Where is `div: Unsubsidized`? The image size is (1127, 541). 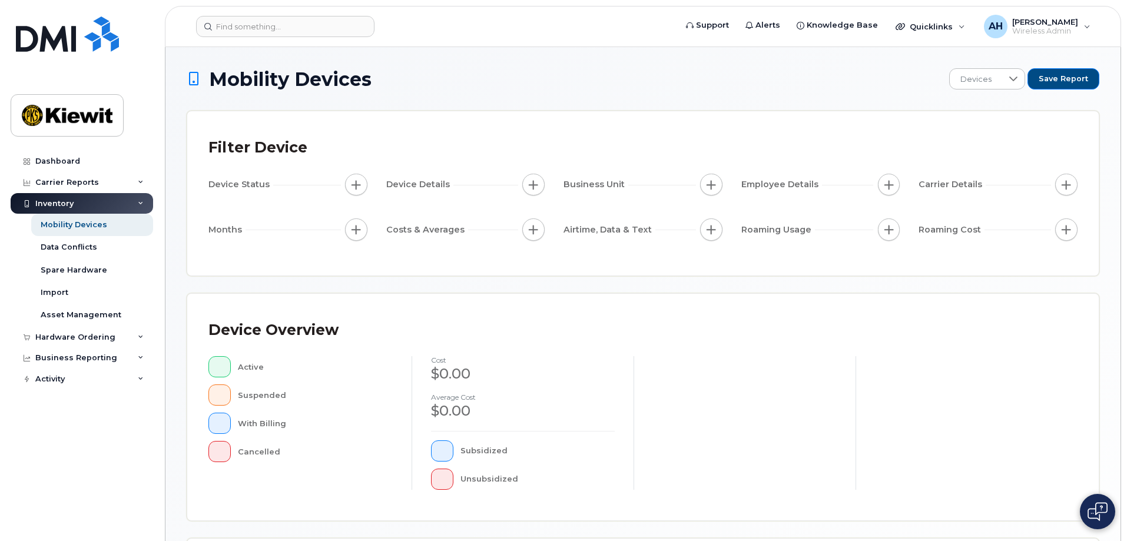 div: Unsubsidized is located at coordinates (538, 479).